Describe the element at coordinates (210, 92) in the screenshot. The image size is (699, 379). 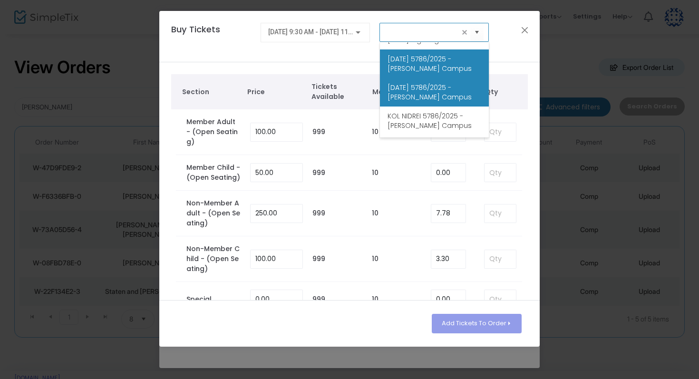
I see `span: Section` at that location.